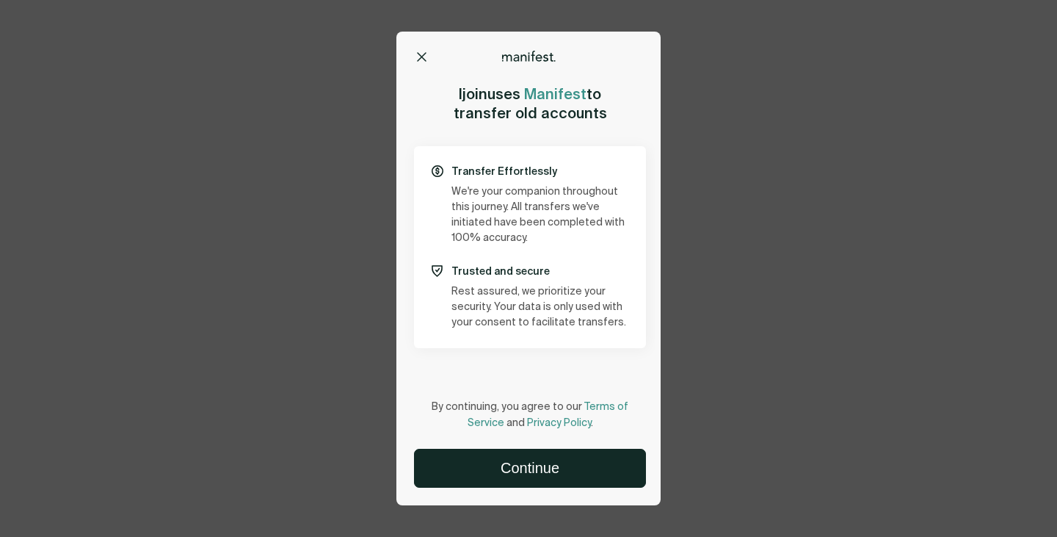  What do you see at coordinates (540, 271) in the screenshot?
I see `p: Trusted and secure` at bounding box center [540, 271].